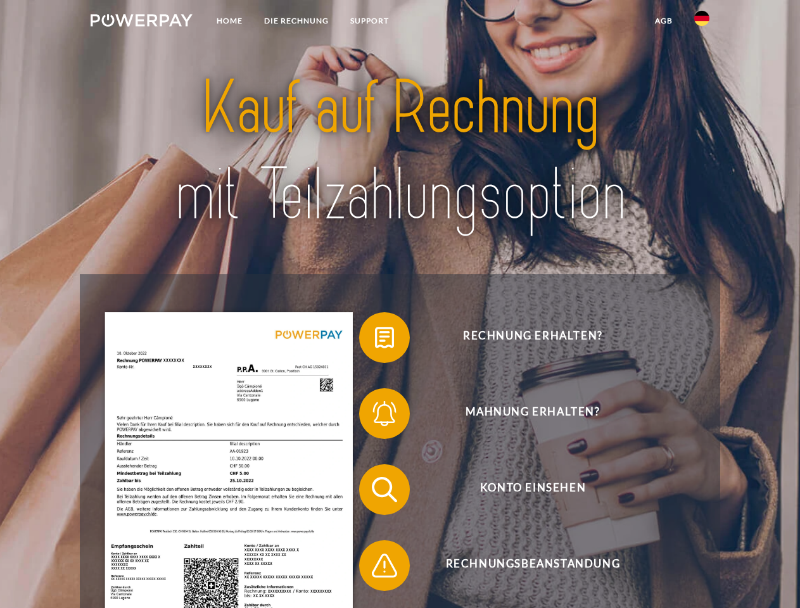 The height and width of the screenshot is (608, 800). What do you see at coordinates (385, 414) in the screenshot?
I see `img: qb_bell.svg` at bounding box center [385, 414].